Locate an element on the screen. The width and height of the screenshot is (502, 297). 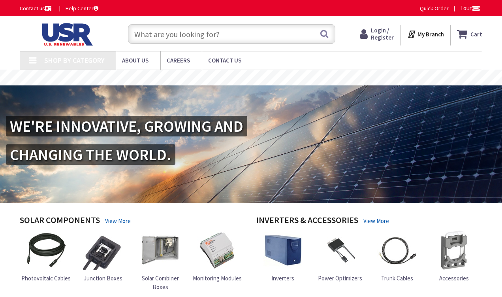
a: Junction Boxes Junction Boxes is located at coordinates (103, 256).